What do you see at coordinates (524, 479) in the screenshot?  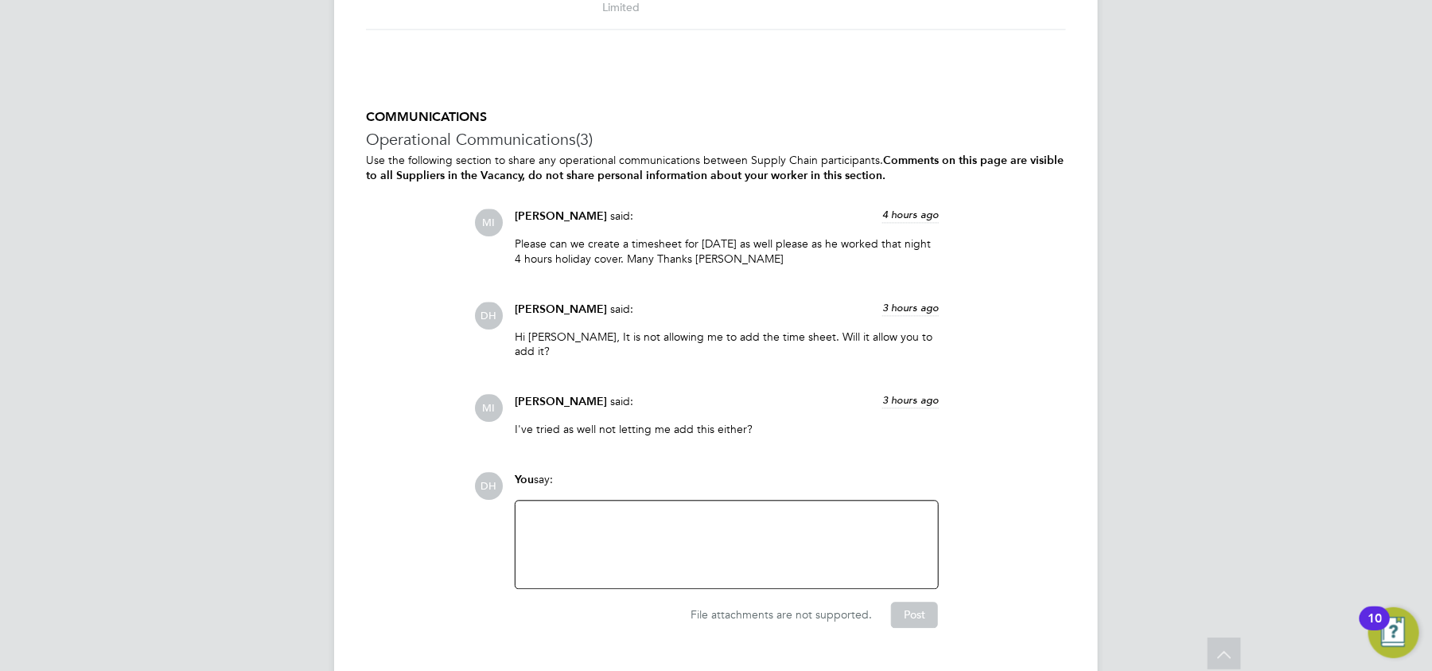 I see `span: You` at bounding box center [524, 479].